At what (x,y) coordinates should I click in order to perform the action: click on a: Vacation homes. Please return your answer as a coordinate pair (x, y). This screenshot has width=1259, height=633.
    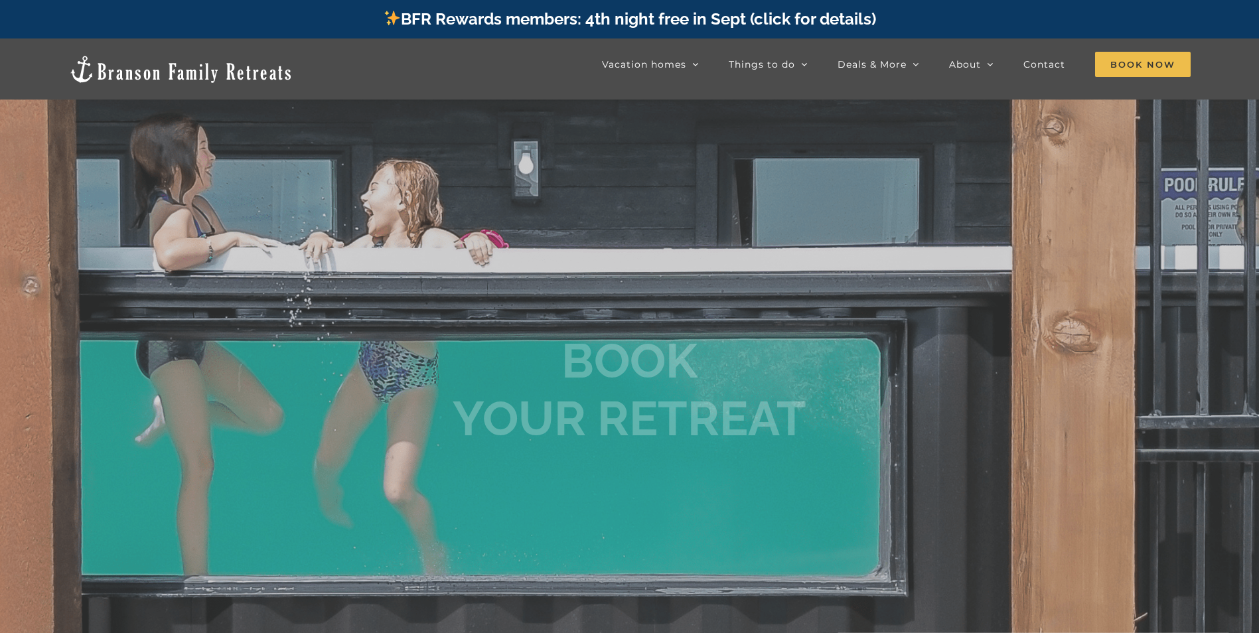
    Looking at the image, I should click on (651, 64).